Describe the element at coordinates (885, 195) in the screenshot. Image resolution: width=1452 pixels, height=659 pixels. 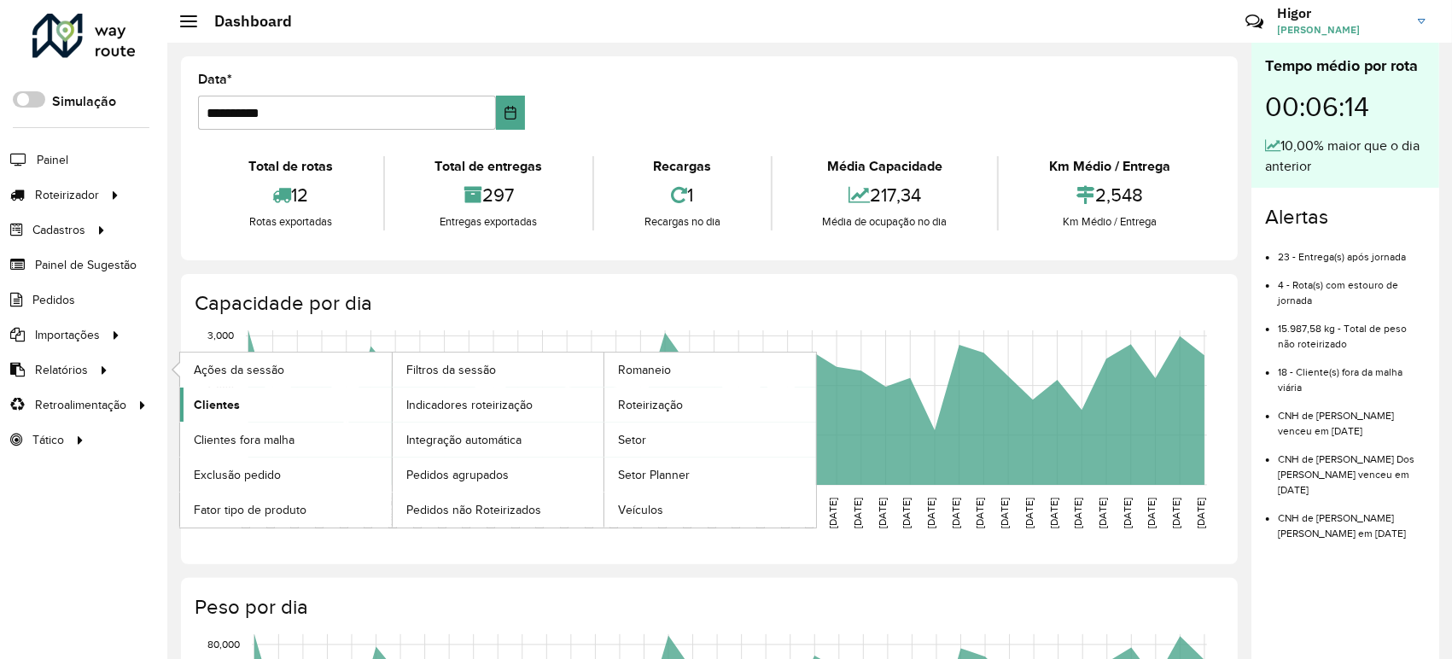
I see `div: 217,34` at that location.